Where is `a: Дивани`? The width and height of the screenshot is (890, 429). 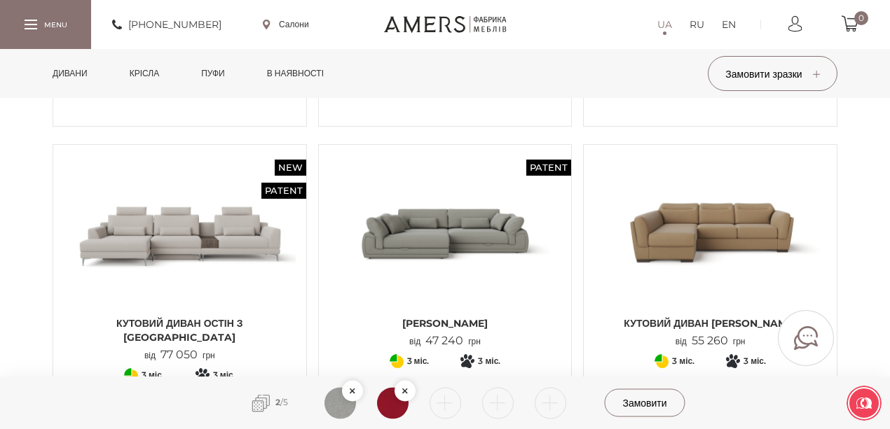 a: Дивани is located at coordinates (70, 74).